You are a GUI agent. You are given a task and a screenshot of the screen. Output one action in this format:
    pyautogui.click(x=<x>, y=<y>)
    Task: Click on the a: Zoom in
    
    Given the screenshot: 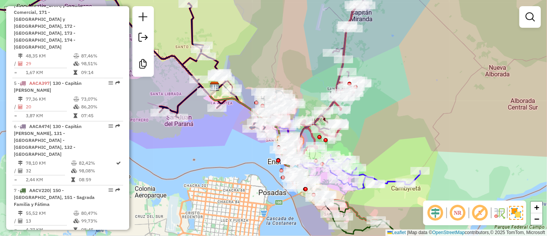 What is the action you would take?
    pyautogui.click(x=537, y=207)
    